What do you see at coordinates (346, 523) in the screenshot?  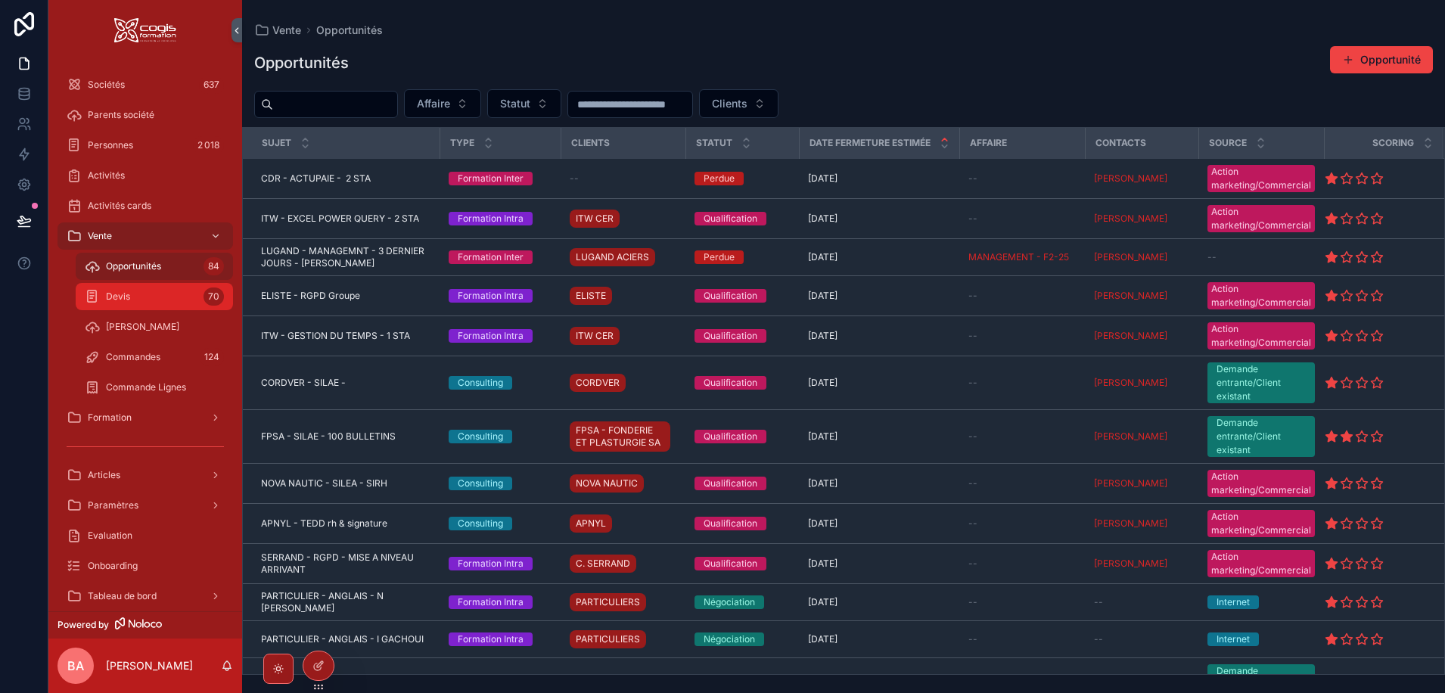 I see `a: APNYL - TEDD rh & signature` at bounding box center [346, 523].